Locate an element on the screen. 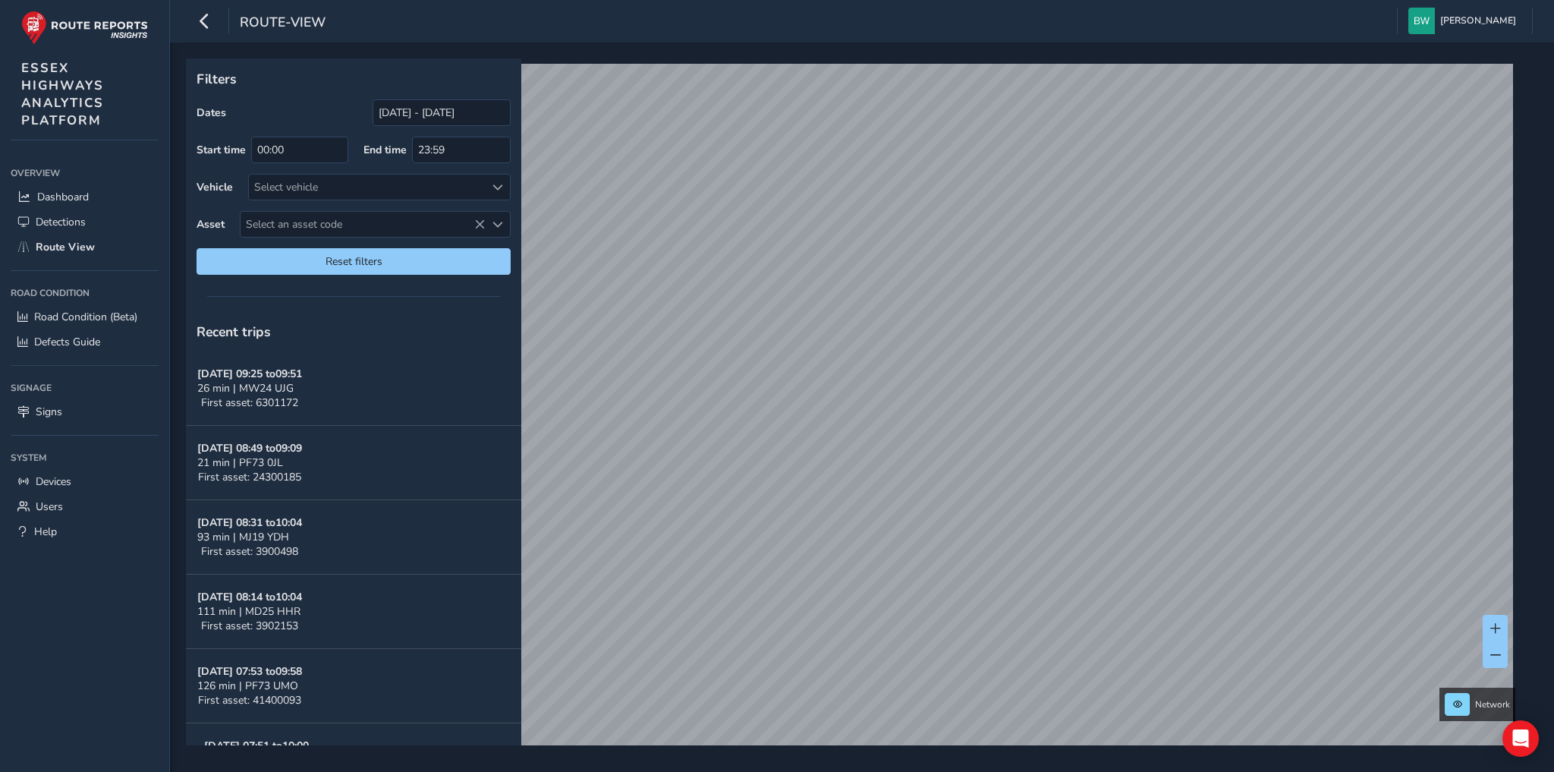 This screenshot has width=1554, height=772. span: Reset filters is located at coordinates (354, 261).